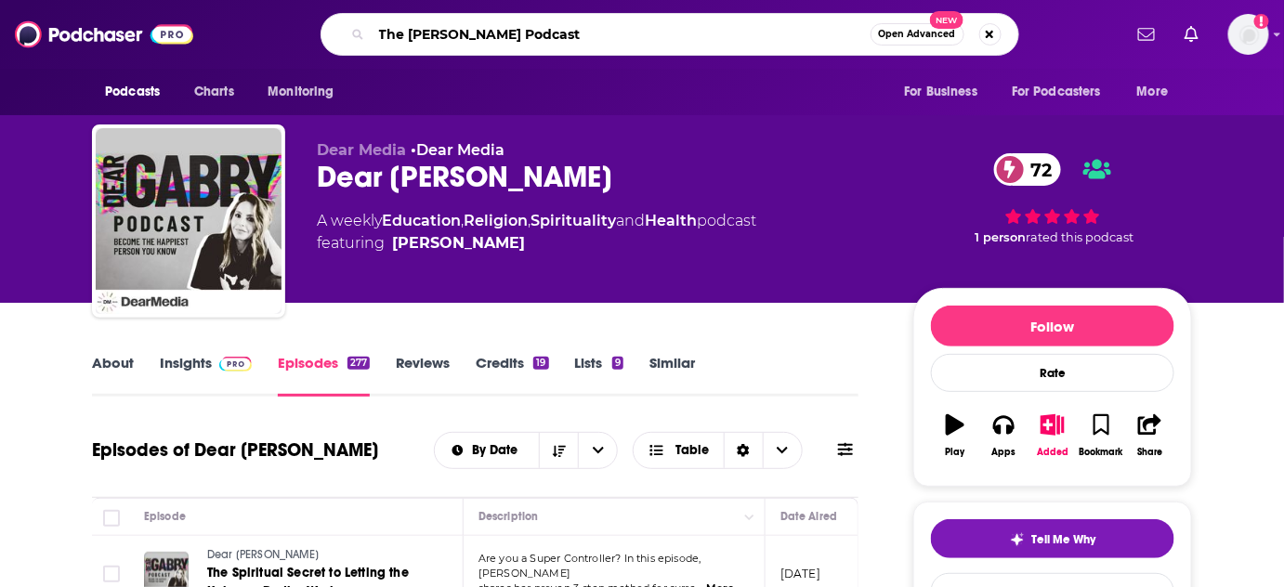 Image resolution: width=1284 pixels, height=587 pixels. Describe the element at coordinates (495, 220) in the screenshot. I see `a: Religion` at that location.